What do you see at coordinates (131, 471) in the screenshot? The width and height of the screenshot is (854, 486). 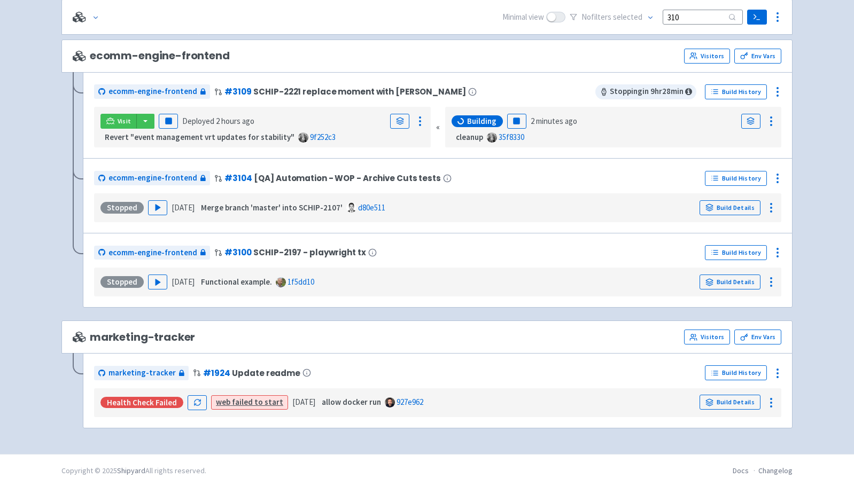 I see `a: Shipyard` at bounding box center [131, 471].